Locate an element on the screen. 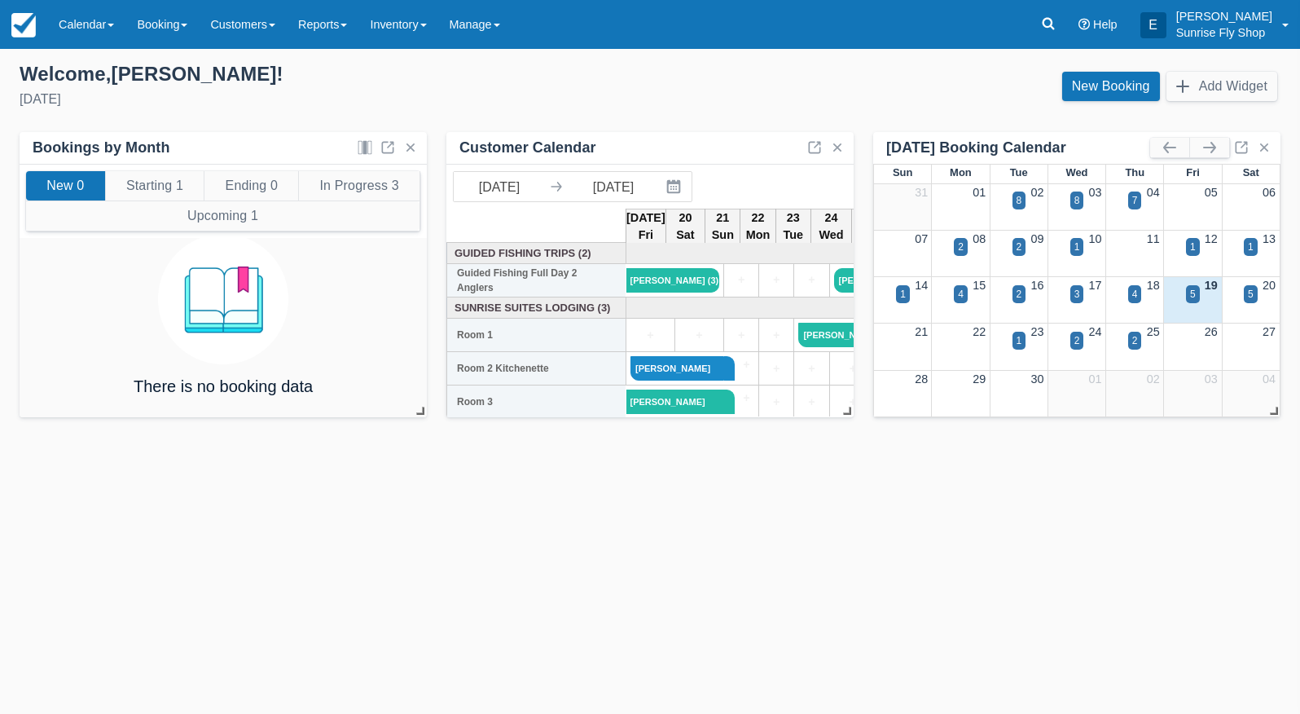 The image size is (1300, 714). a: 19 is located at coordinates (1212, 285).